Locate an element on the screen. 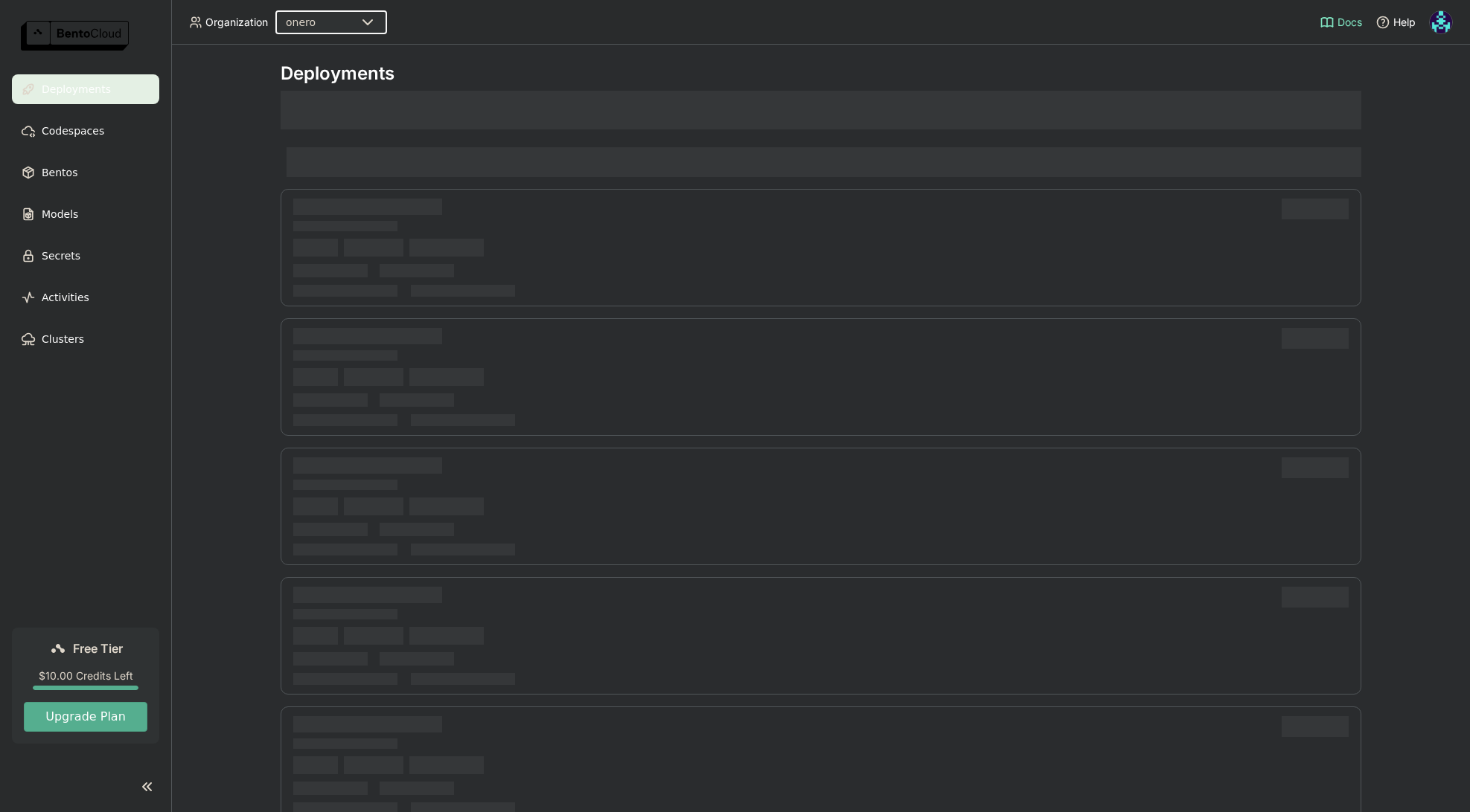 This screenshot has width=1470, height=812. span: Clusters is located at coordinates (62, 339).